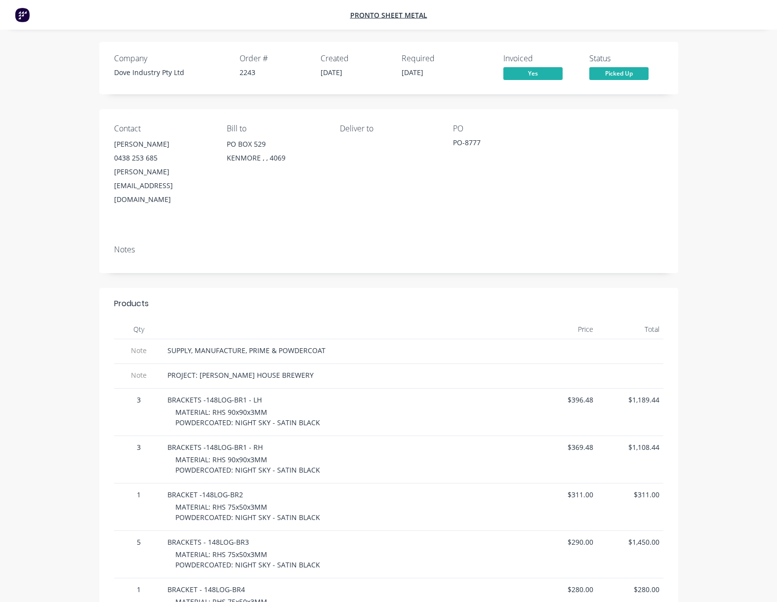 The height and width of the screenshot is (602, 777). Describe the element at coordinates (171, 58) in the screenshot. I see `div: Company` at that location.